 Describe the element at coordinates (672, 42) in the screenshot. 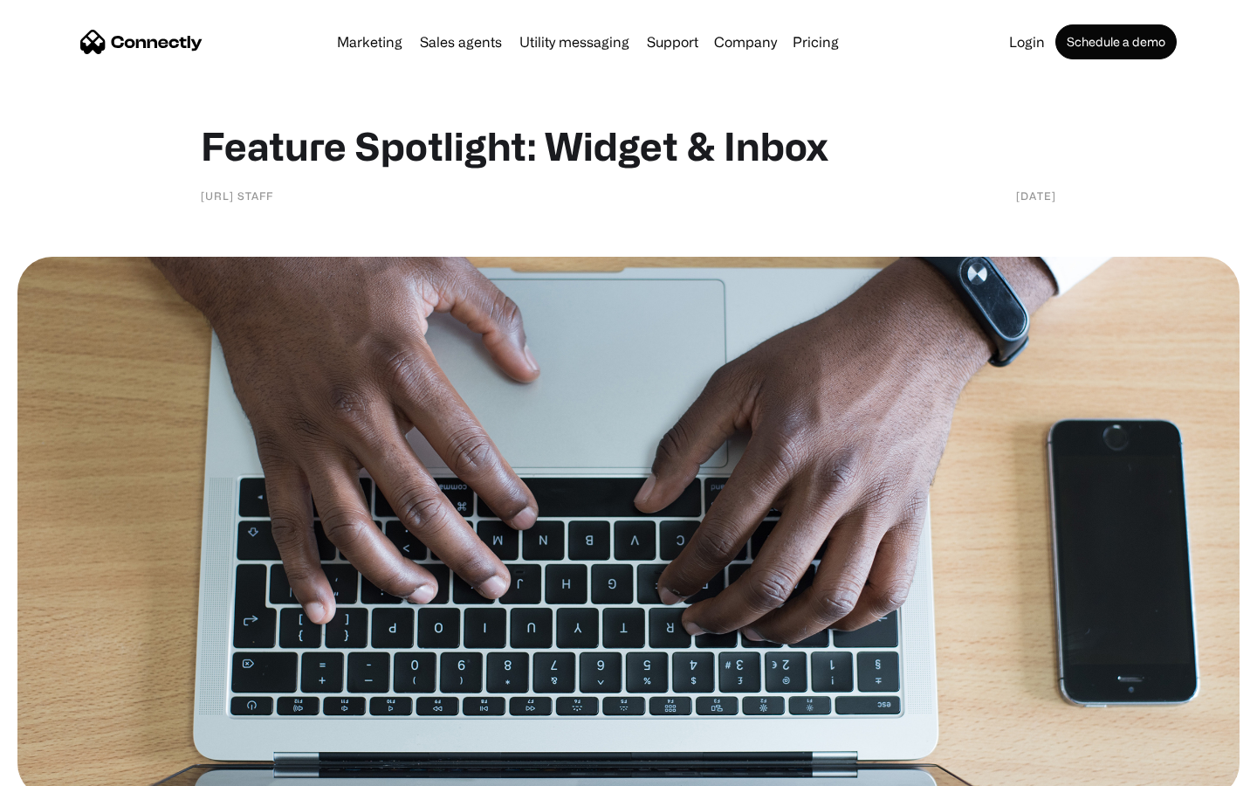

I see `a: Support` at that location.